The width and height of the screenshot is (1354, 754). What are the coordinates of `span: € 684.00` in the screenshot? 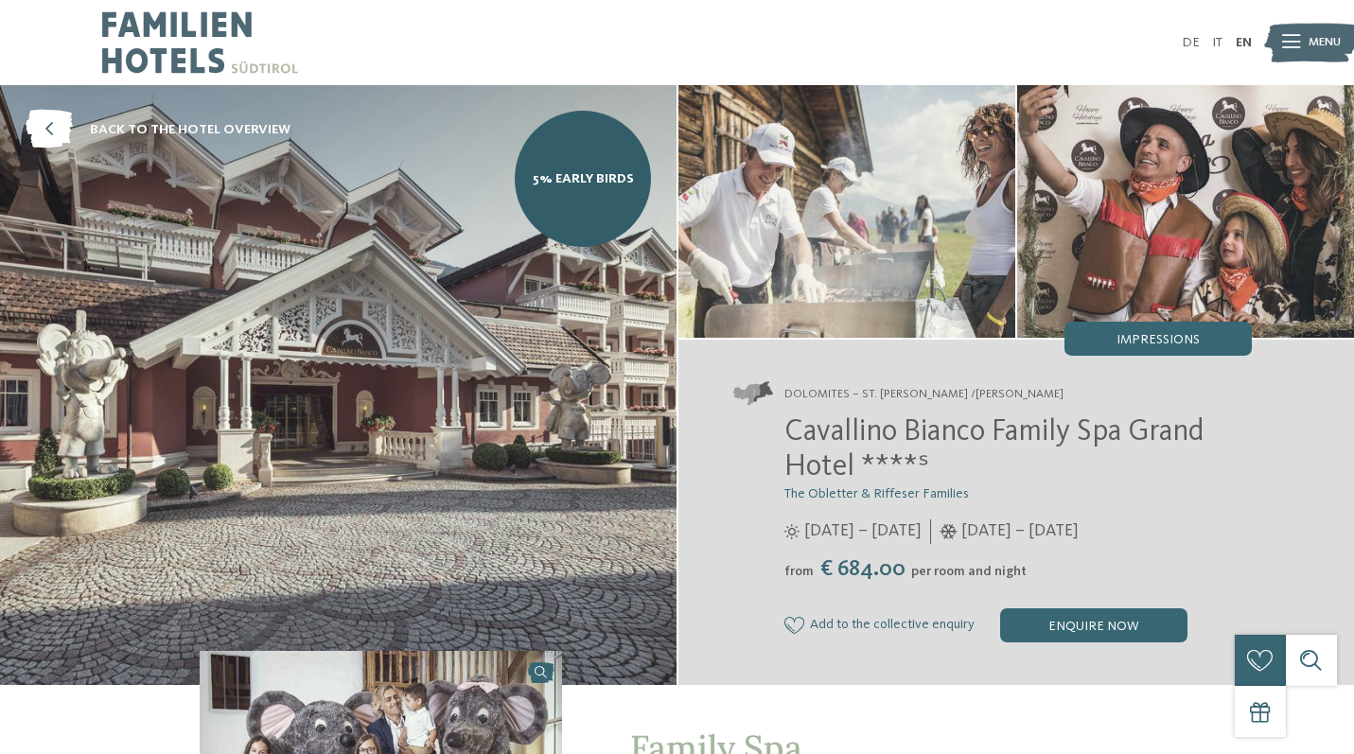 It's located at (862, 570).